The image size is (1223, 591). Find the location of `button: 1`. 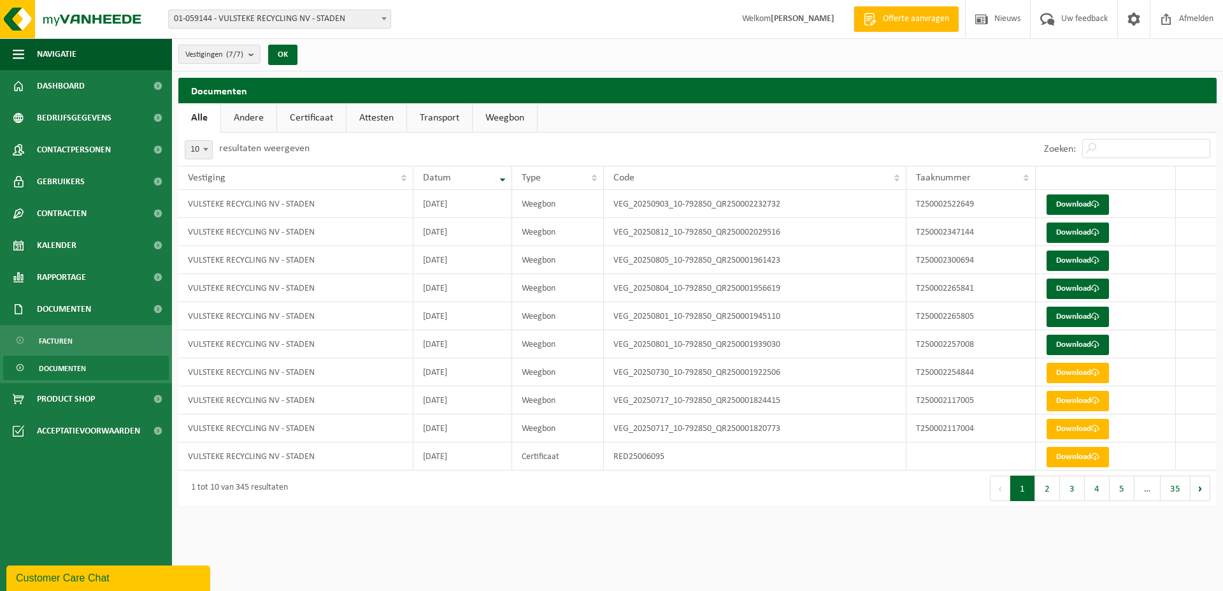

button: 1 is located at coordinates (1023, 488).